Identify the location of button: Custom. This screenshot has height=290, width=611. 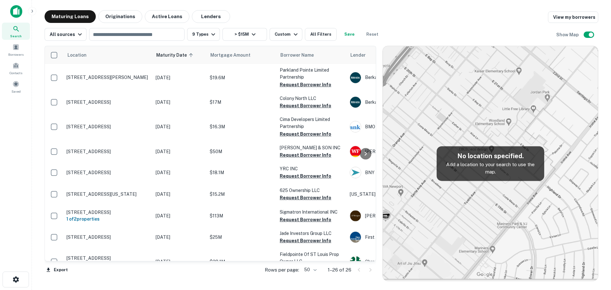
(286, 34).